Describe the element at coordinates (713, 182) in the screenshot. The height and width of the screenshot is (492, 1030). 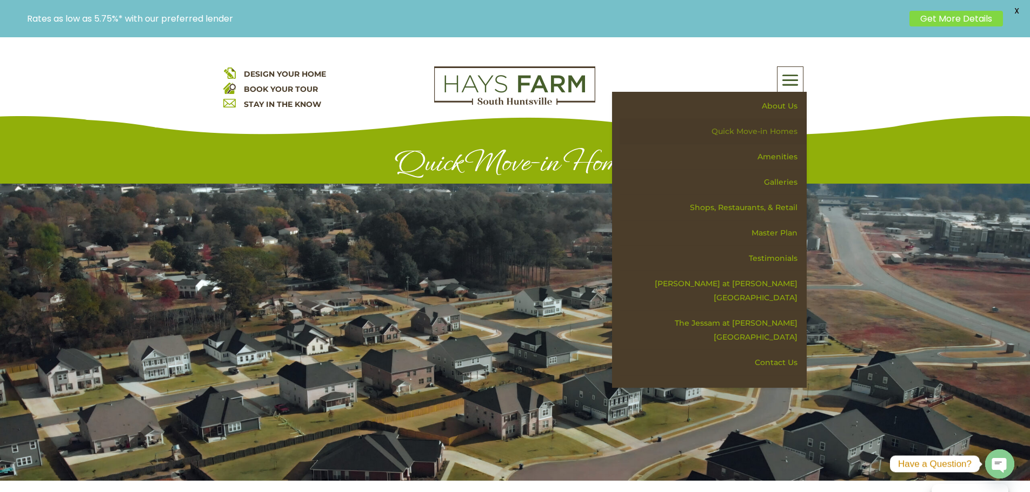
I see `a: Galleries` at that location.